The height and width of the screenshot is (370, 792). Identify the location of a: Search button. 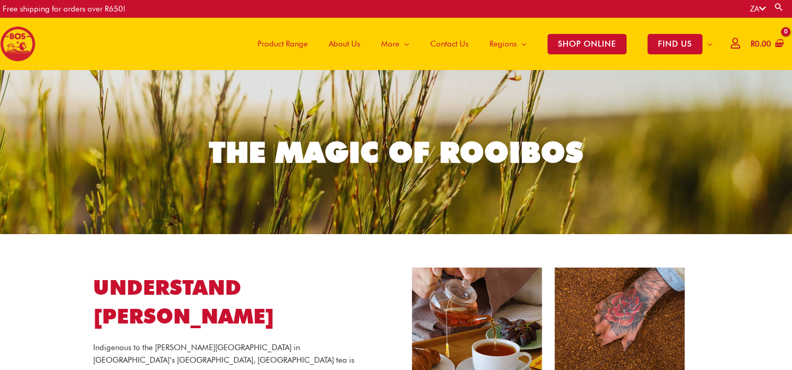
(778, 7).